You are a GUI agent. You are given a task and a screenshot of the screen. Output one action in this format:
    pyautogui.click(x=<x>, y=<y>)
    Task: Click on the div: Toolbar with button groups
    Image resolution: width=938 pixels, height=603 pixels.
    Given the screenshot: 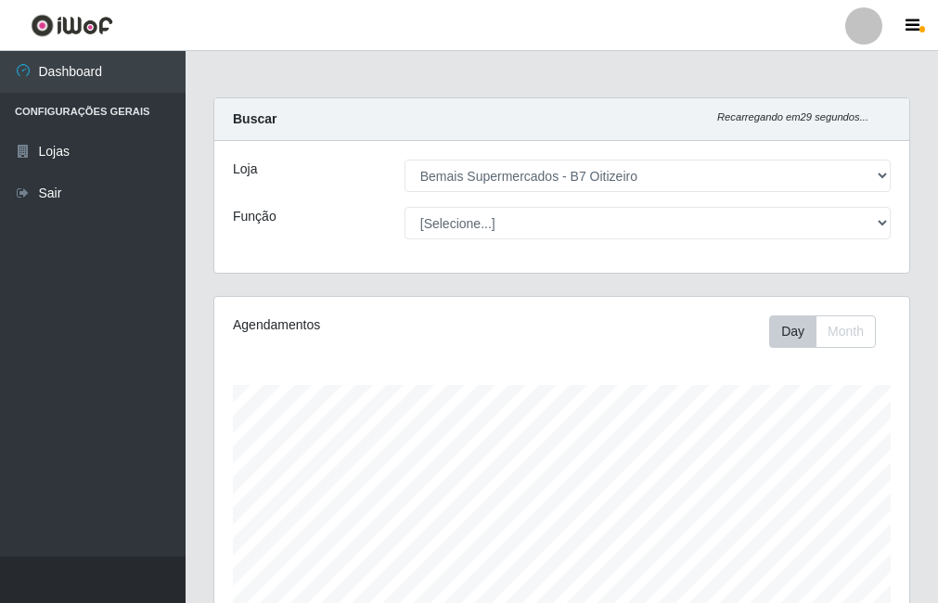 What is the action you would take?
    pyautogui.click(x=830, y=331)
    